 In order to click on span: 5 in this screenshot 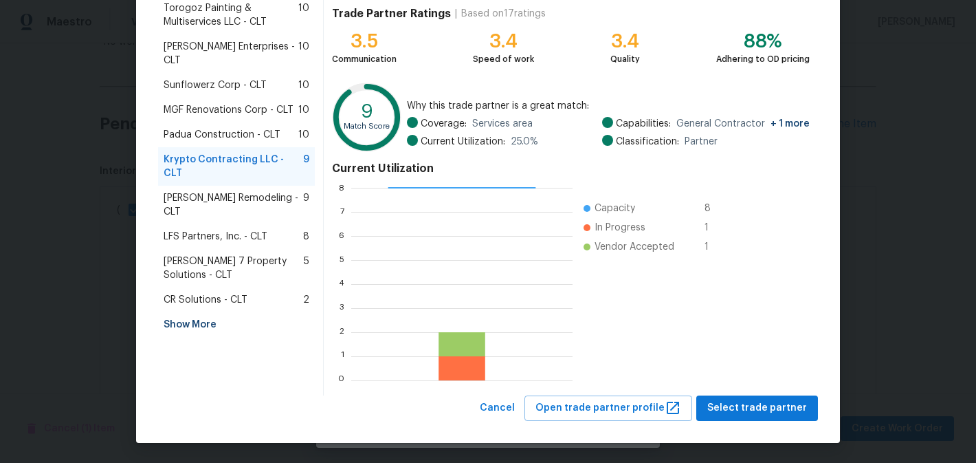, I will do `click(307, 268)`.